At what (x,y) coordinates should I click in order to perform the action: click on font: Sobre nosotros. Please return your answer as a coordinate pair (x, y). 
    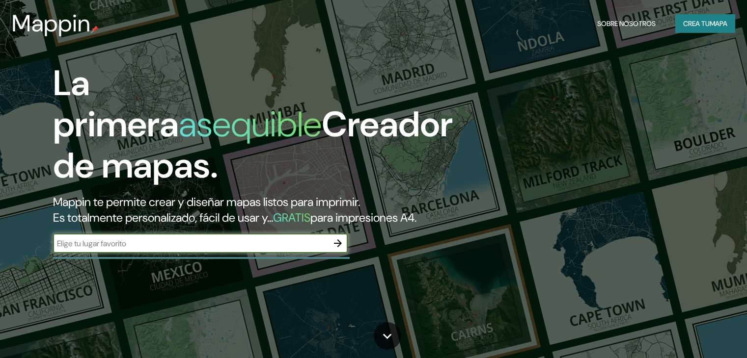
    Looking at the image, I should click on (626, 24).